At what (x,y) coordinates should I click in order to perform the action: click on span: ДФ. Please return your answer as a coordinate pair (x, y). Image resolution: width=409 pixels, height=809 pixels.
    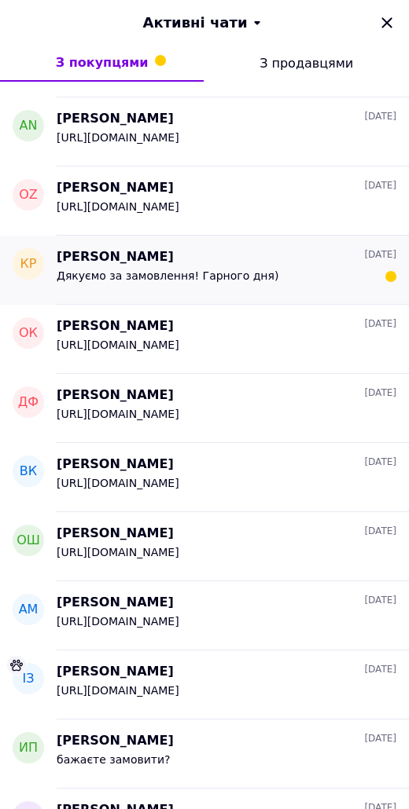
    Looking at the image, I should click on (28, 402).